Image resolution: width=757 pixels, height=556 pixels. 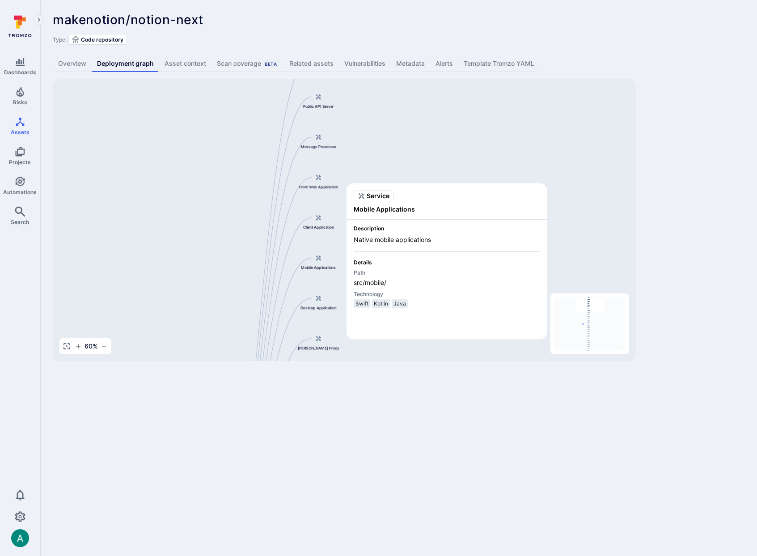 I want to click on span: Technology, so click(x=447, y=294).